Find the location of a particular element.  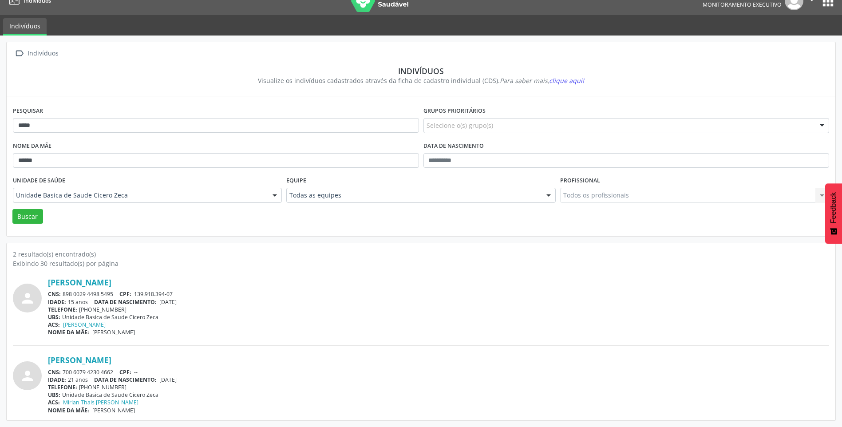

label: Profissional is located at coordinates (580, 181).